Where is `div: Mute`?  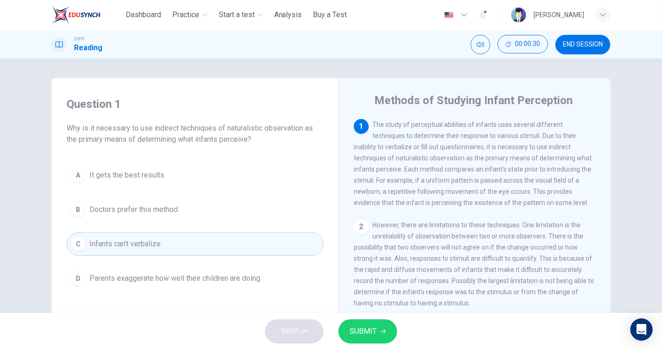 div: Mute is located at coordinates (480, 45).